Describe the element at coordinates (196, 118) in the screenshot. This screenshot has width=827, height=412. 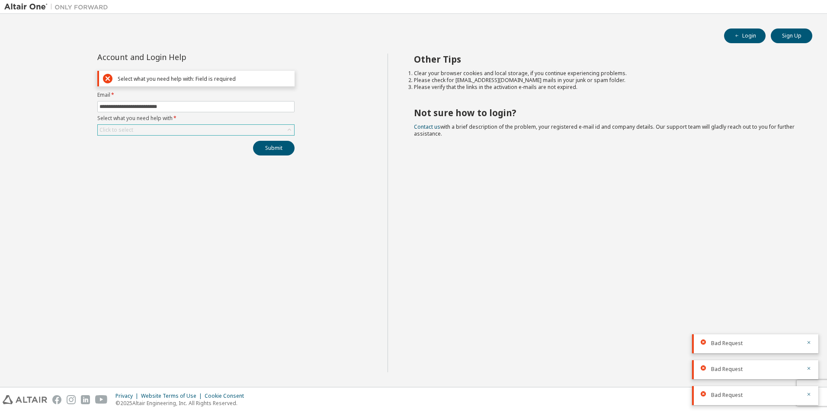
I see `label: Select what you need help with` at that location.